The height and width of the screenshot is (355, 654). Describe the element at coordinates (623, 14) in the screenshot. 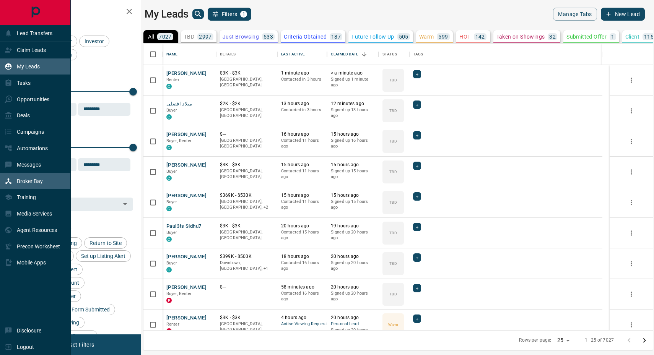

I see `button: New Lead` at that location.